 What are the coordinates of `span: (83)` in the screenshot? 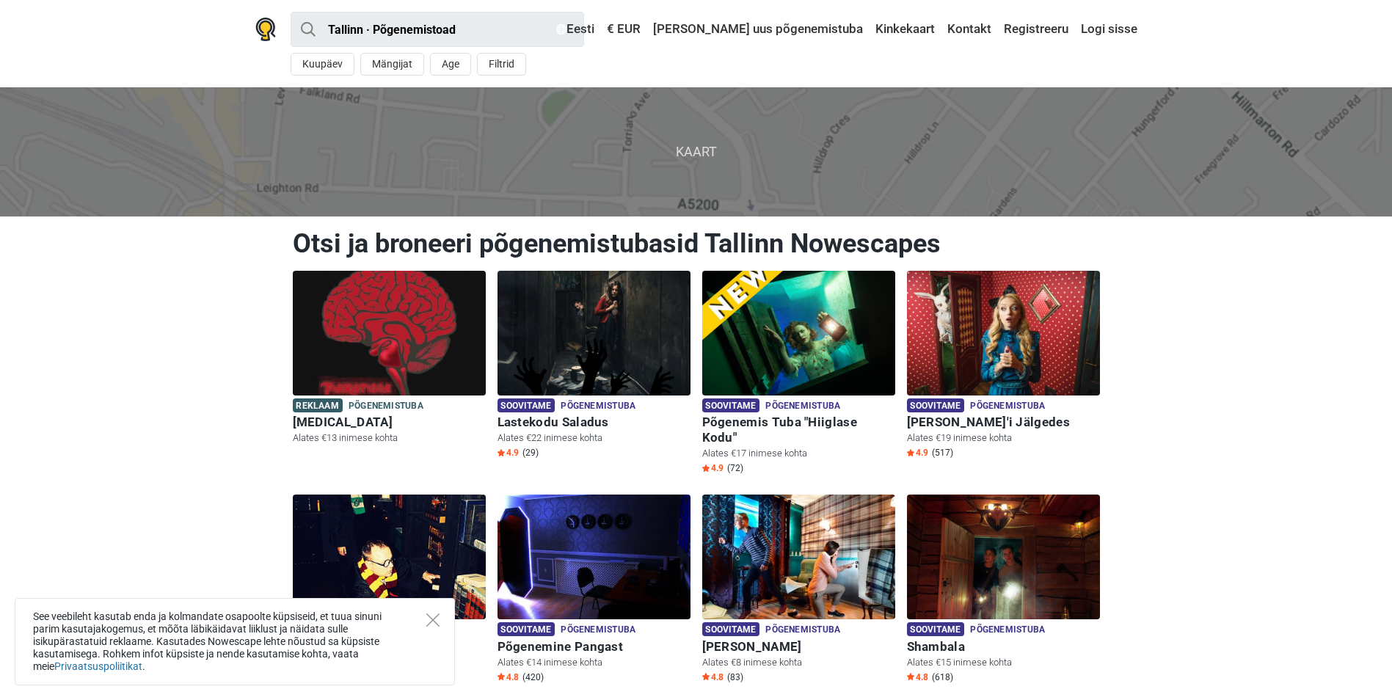 It's located at (735, 677).